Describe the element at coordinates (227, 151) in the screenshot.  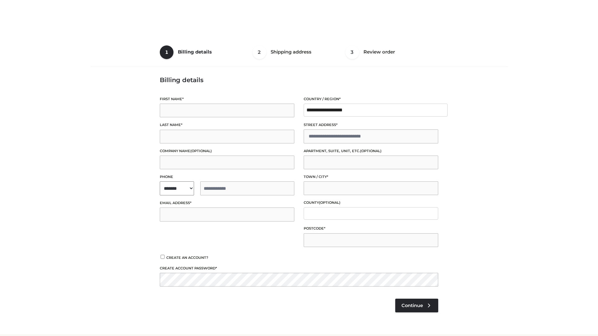
I see `label: Company name` at that location.